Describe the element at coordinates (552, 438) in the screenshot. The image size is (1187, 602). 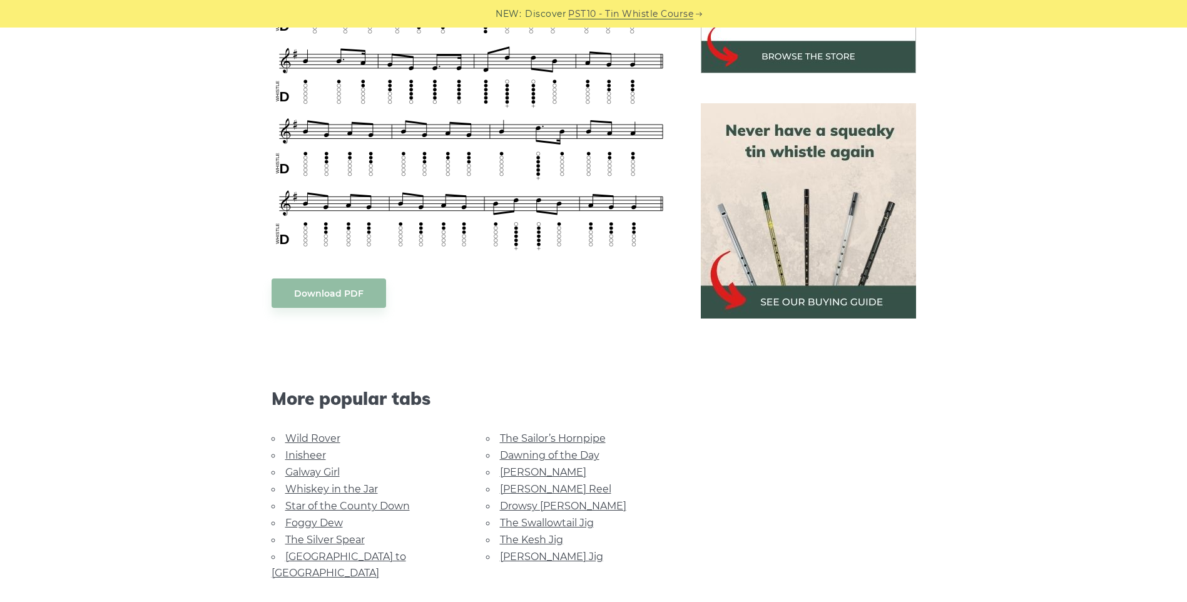
I see `a: The Sailor’s Hornpipe` at that location.